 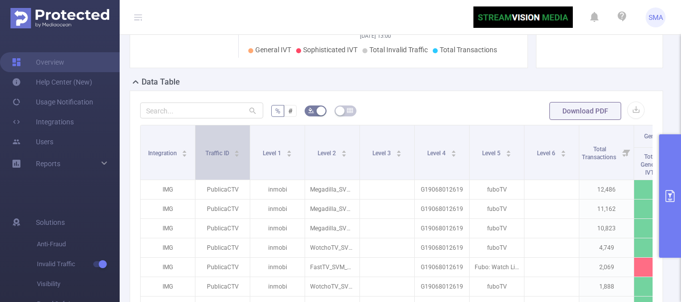 I want to click on p: WotchoTV_SVM_P_CTV_$4.5, so click(x=332, y=287).